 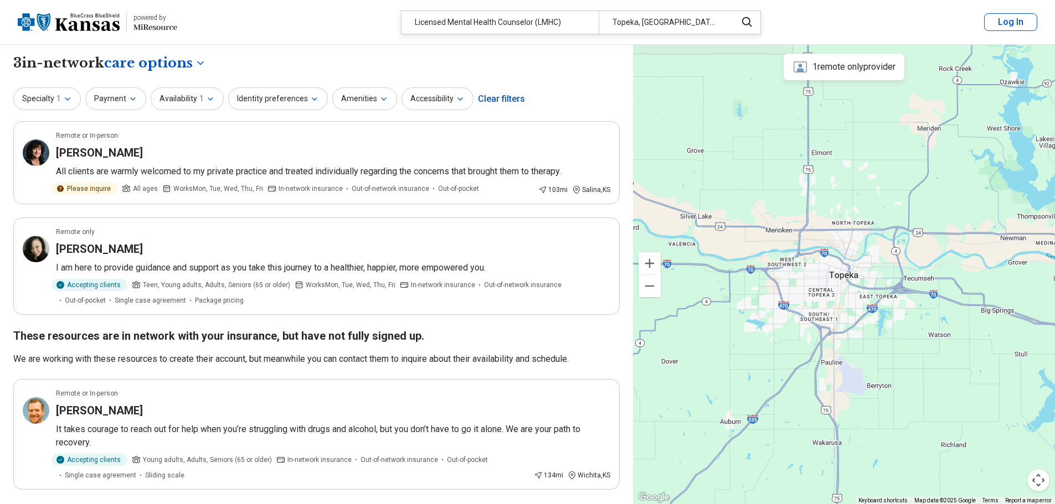 I want to click on span: care options, so click(x=148, y=63).